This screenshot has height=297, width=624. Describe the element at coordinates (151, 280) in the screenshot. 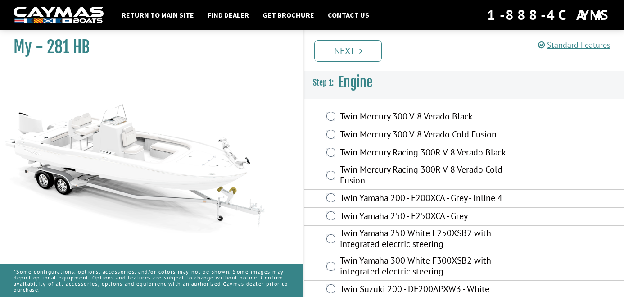

I see `p: *Some configurations, options, accessories, and/or colors may not be shown. Some images may depic...` at that location.